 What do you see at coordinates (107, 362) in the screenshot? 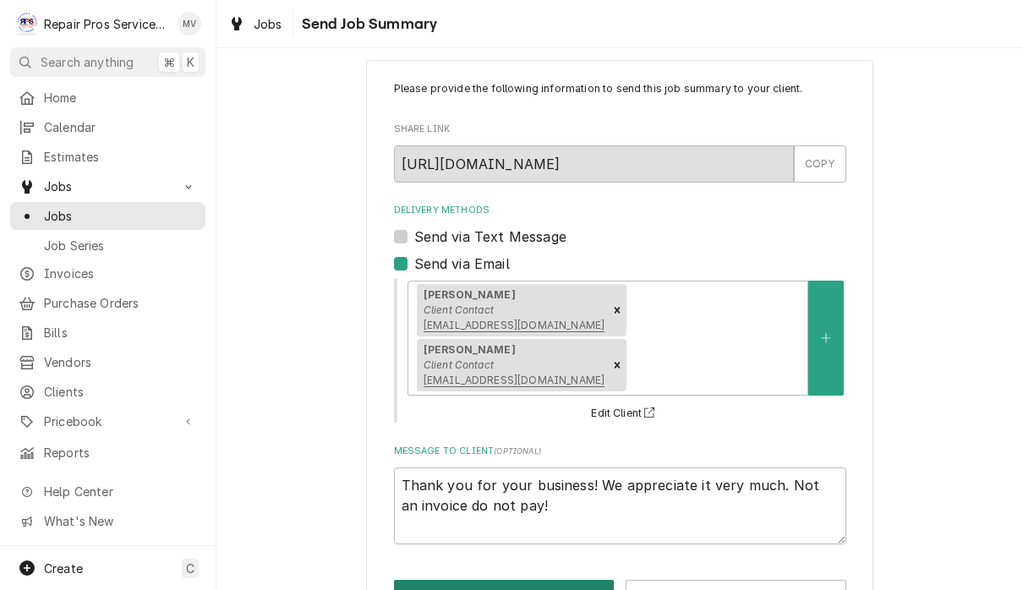
I see `a: Vendors` at bounding box center [107, 362].